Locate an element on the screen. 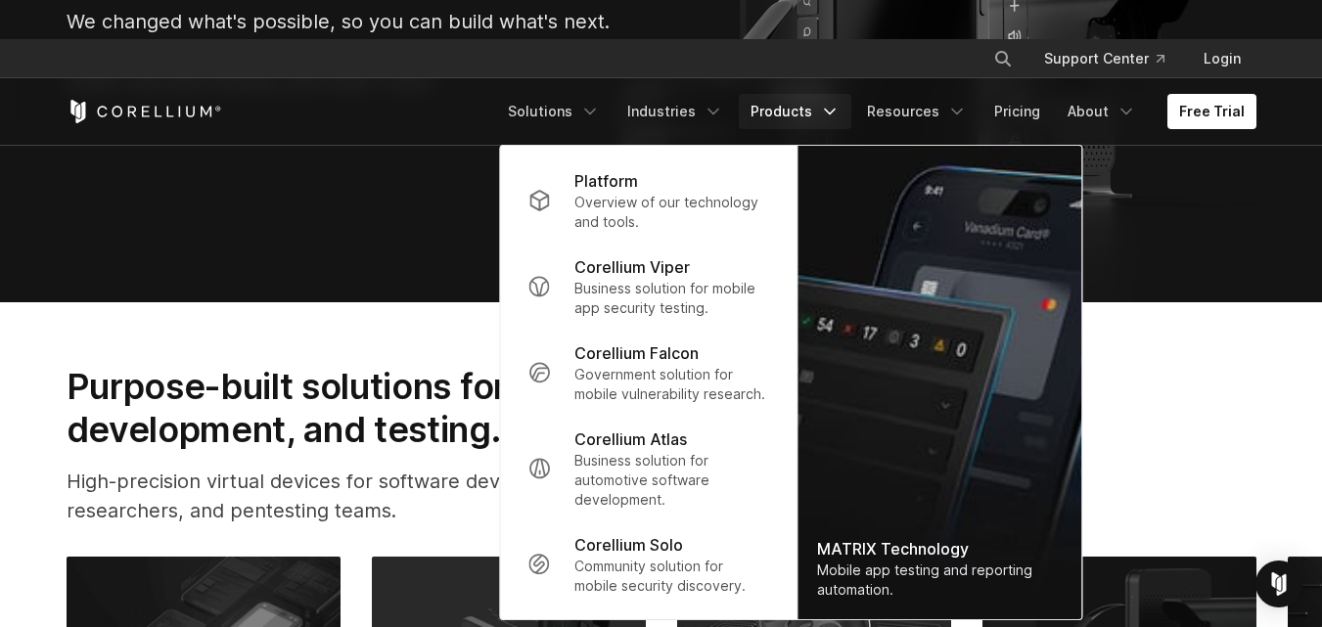 Image resolution: width=1322 pixels, height=627 pixels. a: Corellium Falcon Government solution for mobile vulnerability research. is located at coordinates (648, 373).